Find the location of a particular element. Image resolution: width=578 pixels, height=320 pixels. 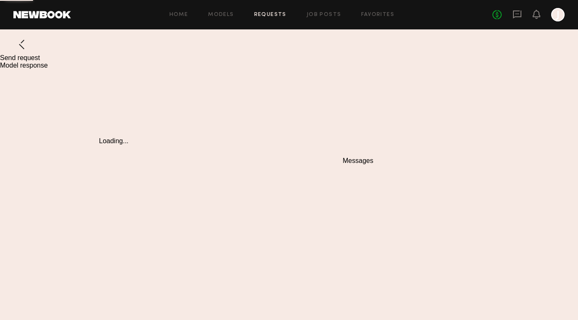

a: Home is located at coordinates (179, 15).